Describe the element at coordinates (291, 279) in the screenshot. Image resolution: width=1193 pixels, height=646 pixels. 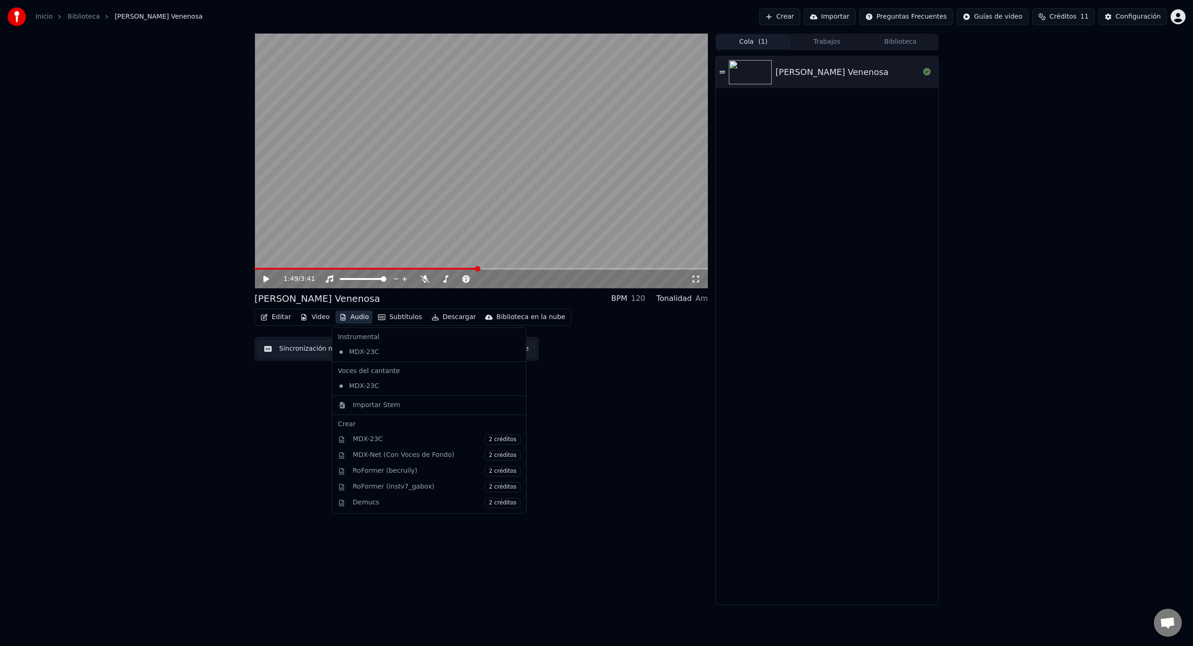
I see `span: 1:49` at that location.